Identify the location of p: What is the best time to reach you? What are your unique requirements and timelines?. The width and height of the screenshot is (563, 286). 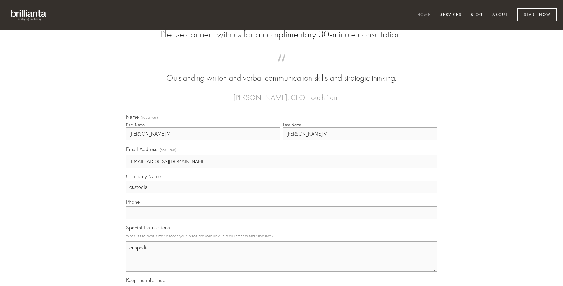
(281, 236).